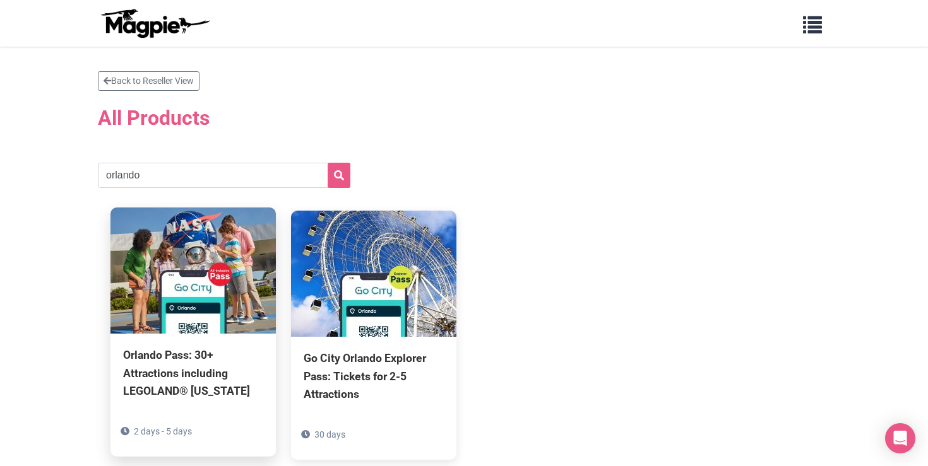 The width and height of the screenshot is (928, 466). I want to click on h2: All Products, so click(464, 118).